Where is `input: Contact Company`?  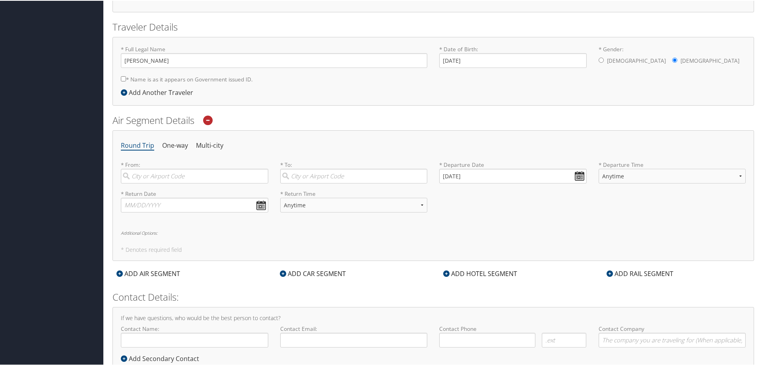
input: Contact Company is located at coordinates (672, 340).